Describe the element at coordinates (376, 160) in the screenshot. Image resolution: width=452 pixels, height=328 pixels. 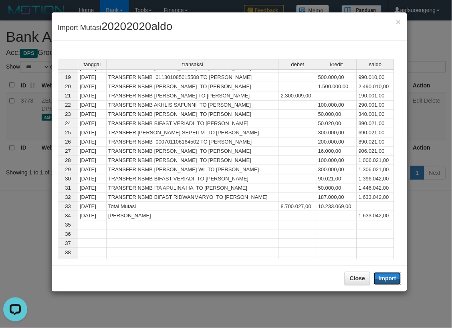
I see `td: 1.006.021,00` at that location.